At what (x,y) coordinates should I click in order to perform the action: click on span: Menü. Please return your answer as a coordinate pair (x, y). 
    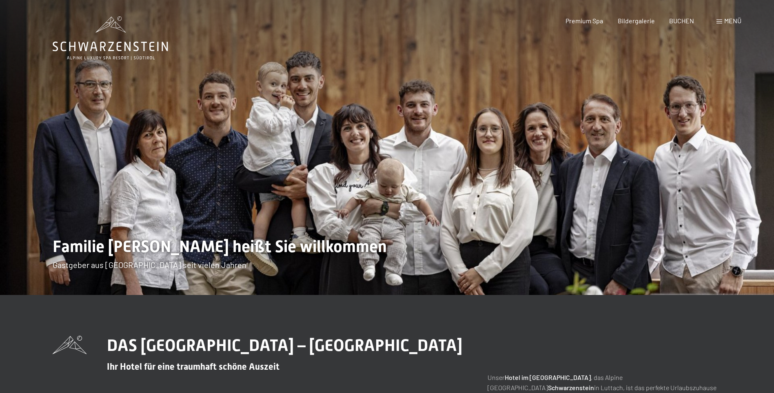
    Looking at the image, I should click on (733, 20).